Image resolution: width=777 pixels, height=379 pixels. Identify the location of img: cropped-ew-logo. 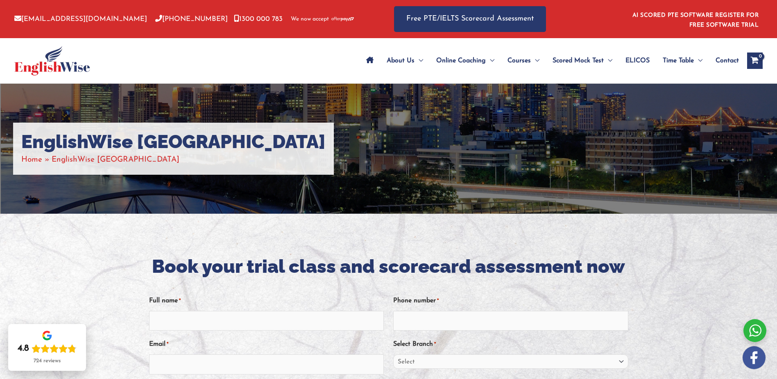
(52, 61).